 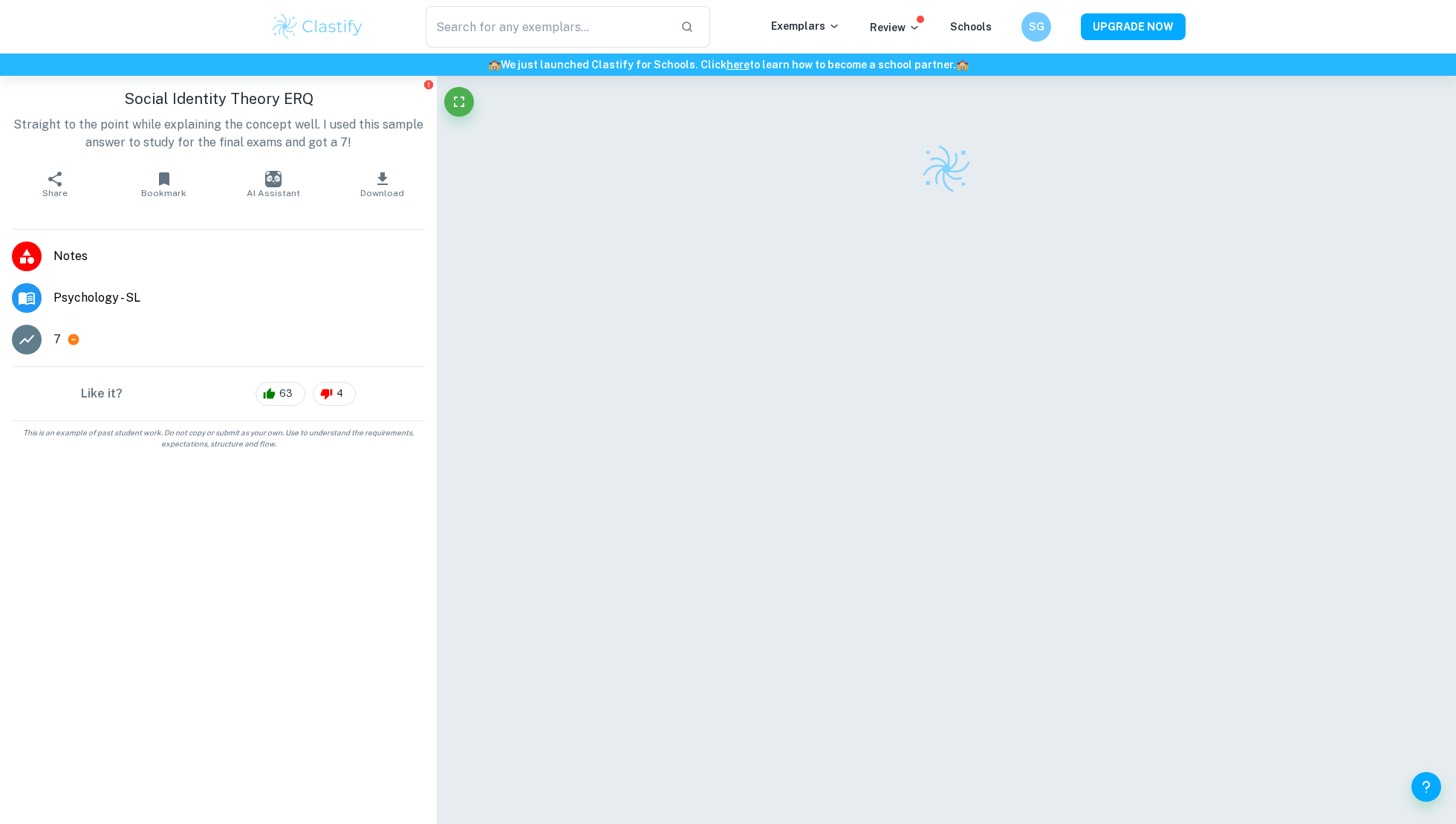 What do you see at coordinates (273, 194) in the screenshot?
I see `span: AI Assistant` at bounding box center [273, 194].